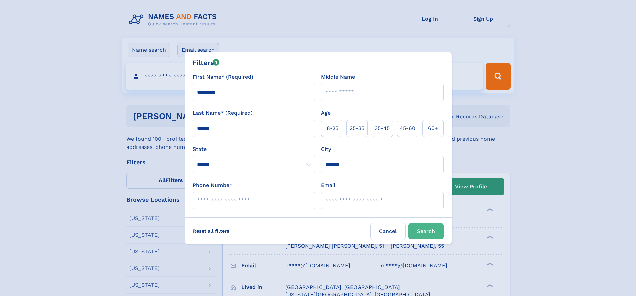 This screenshot has width=636, height=296. Describe the element at coordinates (426, 231) in the screenshot. I see `button: Search` at that location.